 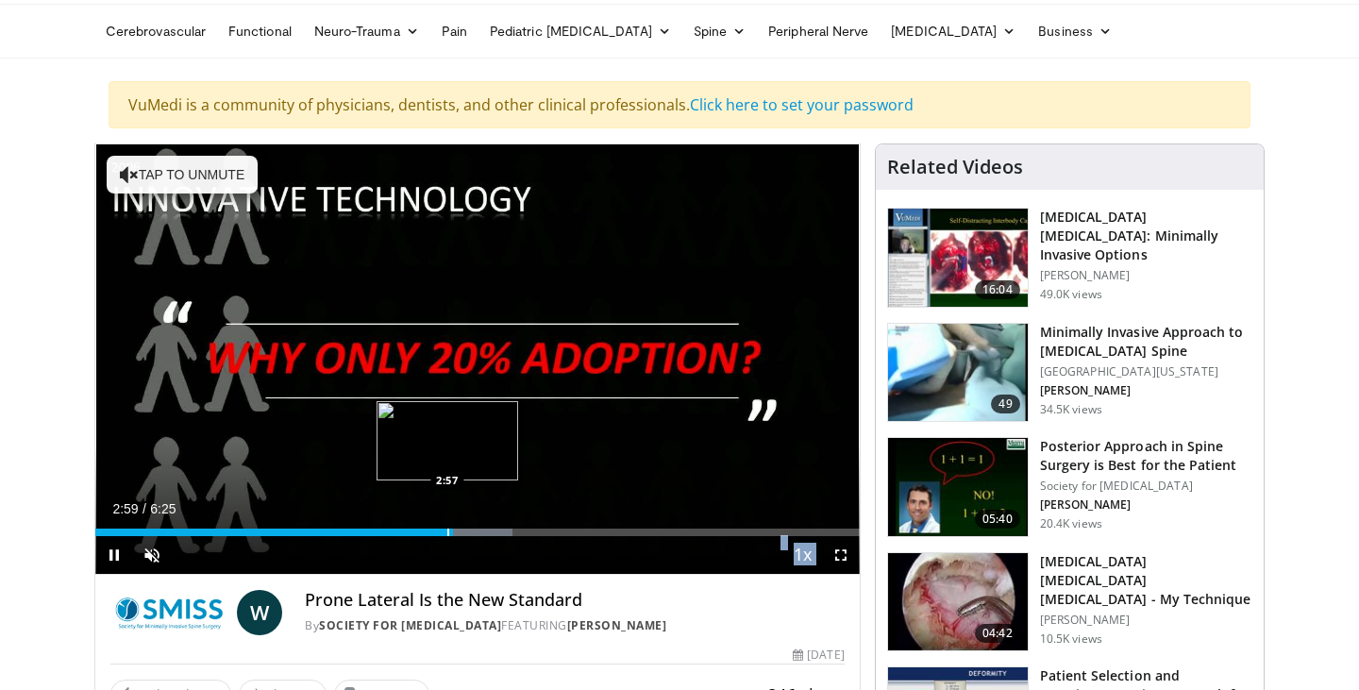 I want to click on img: Society for Minimally Invasive Spine Surgery, so click(x=170, y=613).